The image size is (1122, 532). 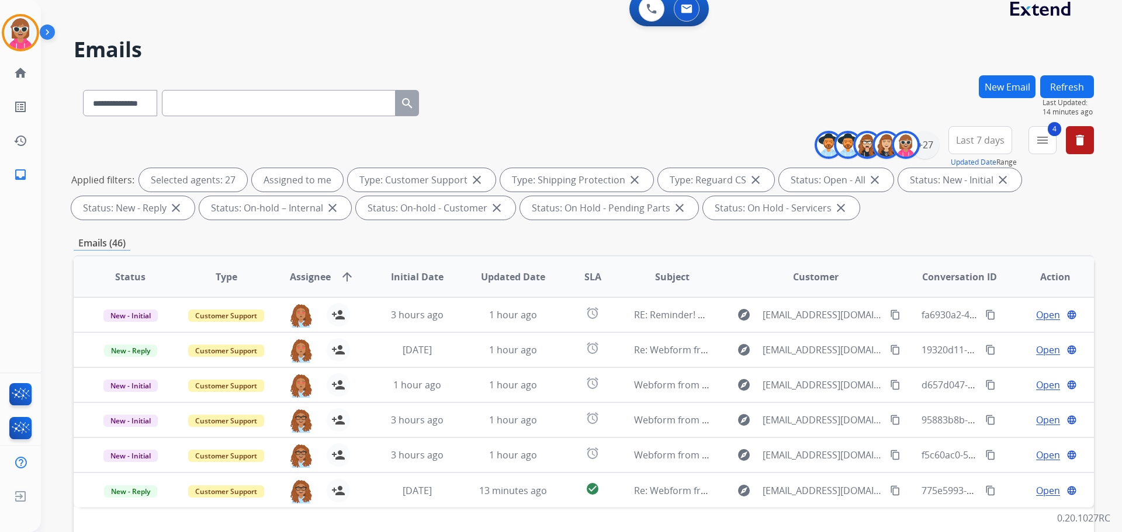 What do you see at coordinates (275, 208) in the screenshot?
I see `div: Status: On-hold – Internal` at bounding box center [275, 208].